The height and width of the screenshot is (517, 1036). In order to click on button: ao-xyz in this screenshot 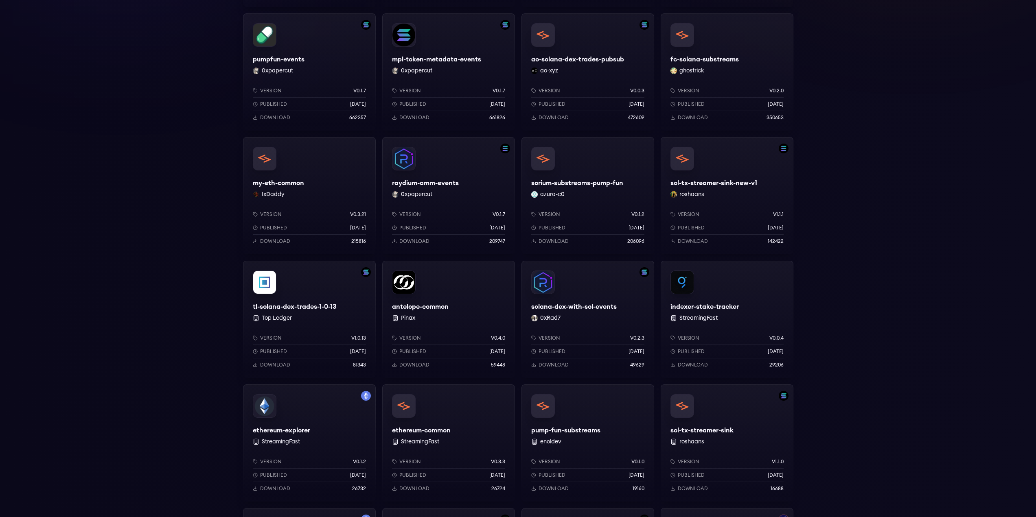, I will do `click(549, 71)`.